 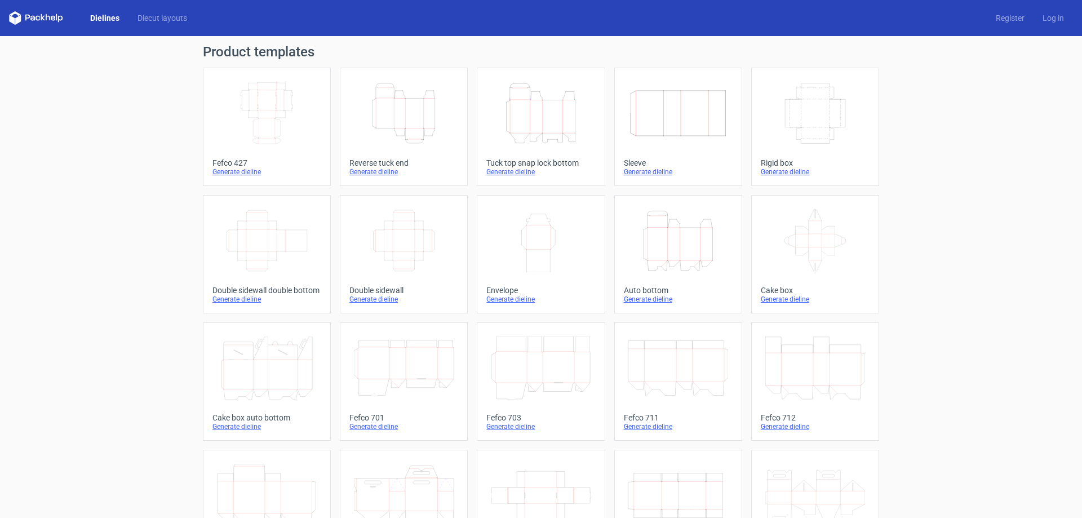 I want to click on a: Double sidewall double bottomGenerate dieline, so click(x=267, y=254).